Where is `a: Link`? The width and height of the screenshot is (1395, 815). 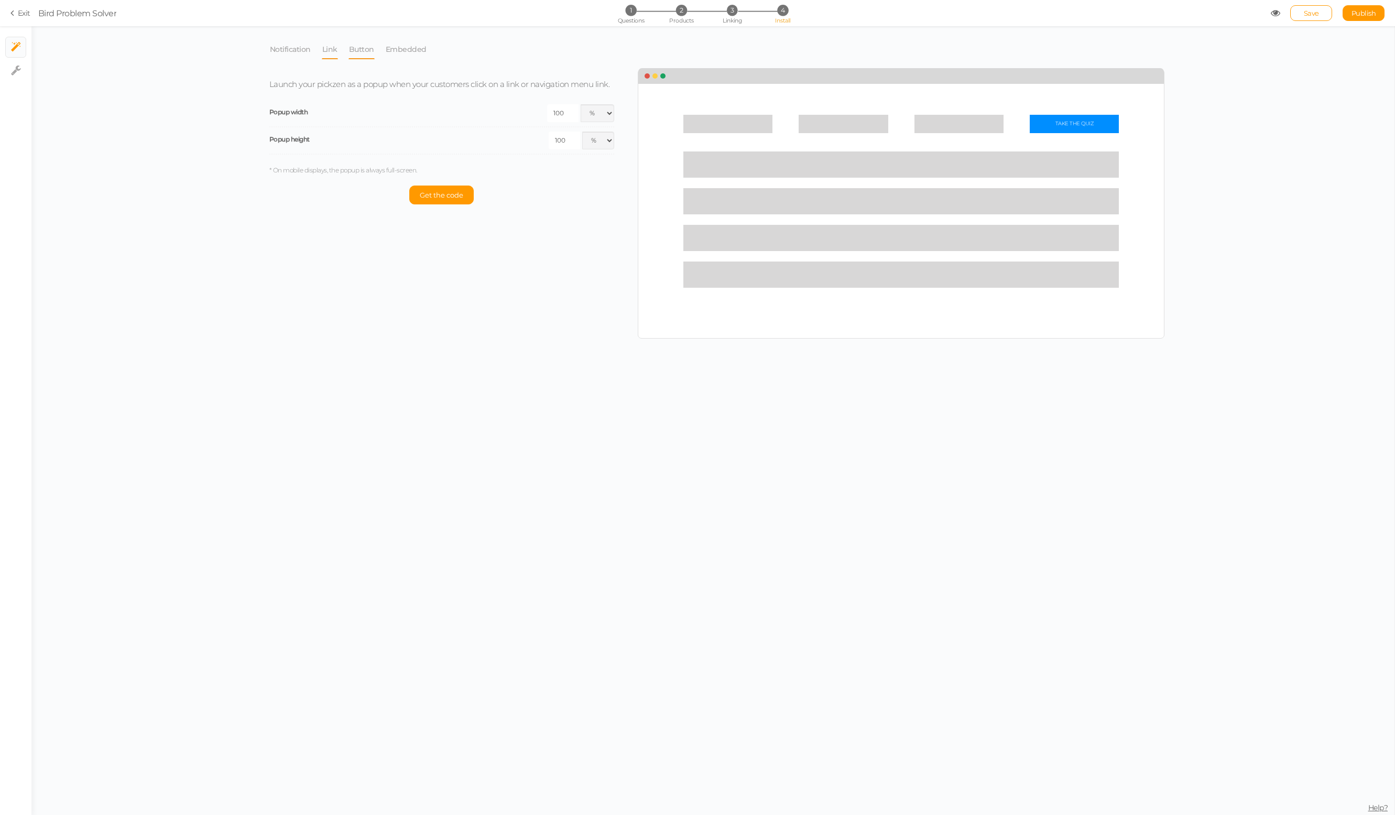
a: Link is located at coordinates (330, 49).